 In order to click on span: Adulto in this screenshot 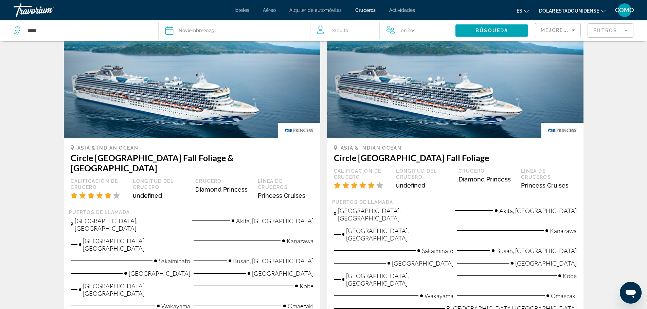, I will do `click(341, 31)`.